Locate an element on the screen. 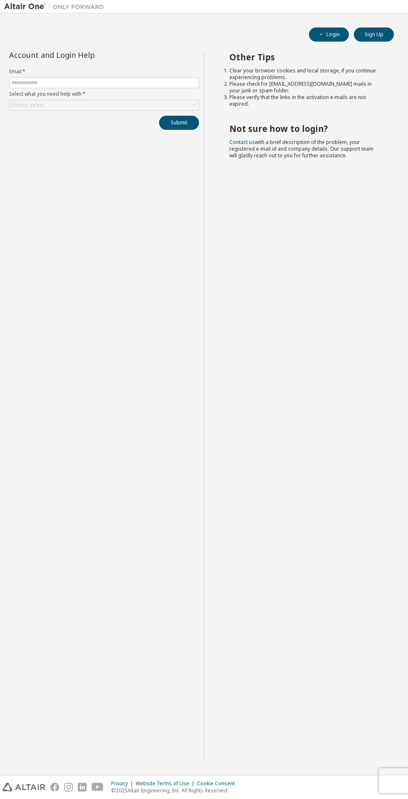  li: Please verify that the links in the activation e-mails are not expired. is located at coordinates (304, 101).